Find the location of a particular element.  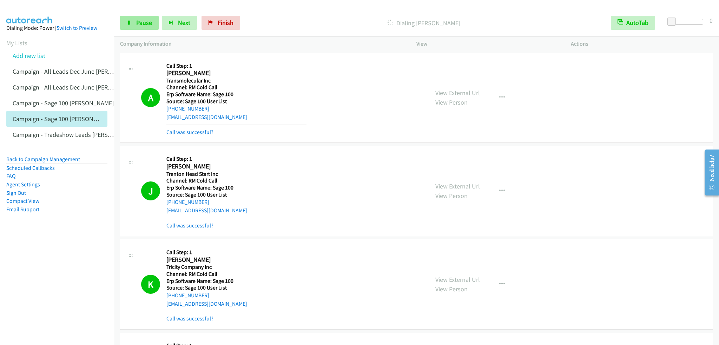

div: Delay between calls (in seconds) is located at coordinates (687, 22).